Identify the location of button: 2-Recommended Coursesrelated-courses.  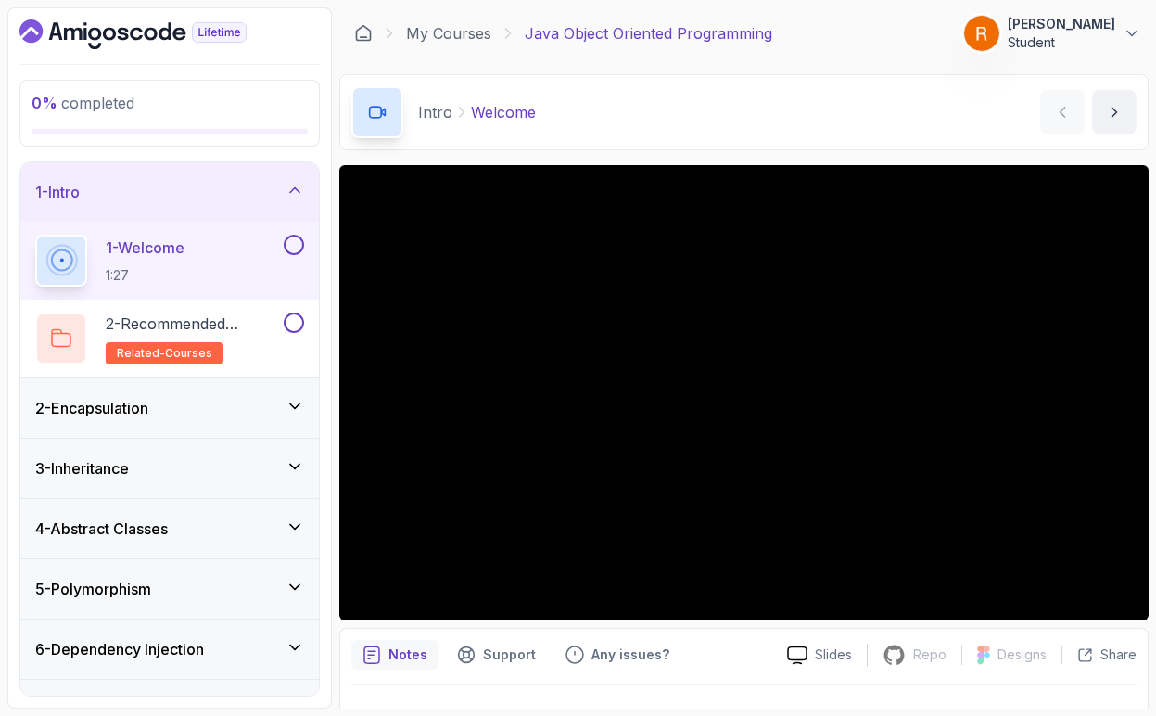
(170, 338).